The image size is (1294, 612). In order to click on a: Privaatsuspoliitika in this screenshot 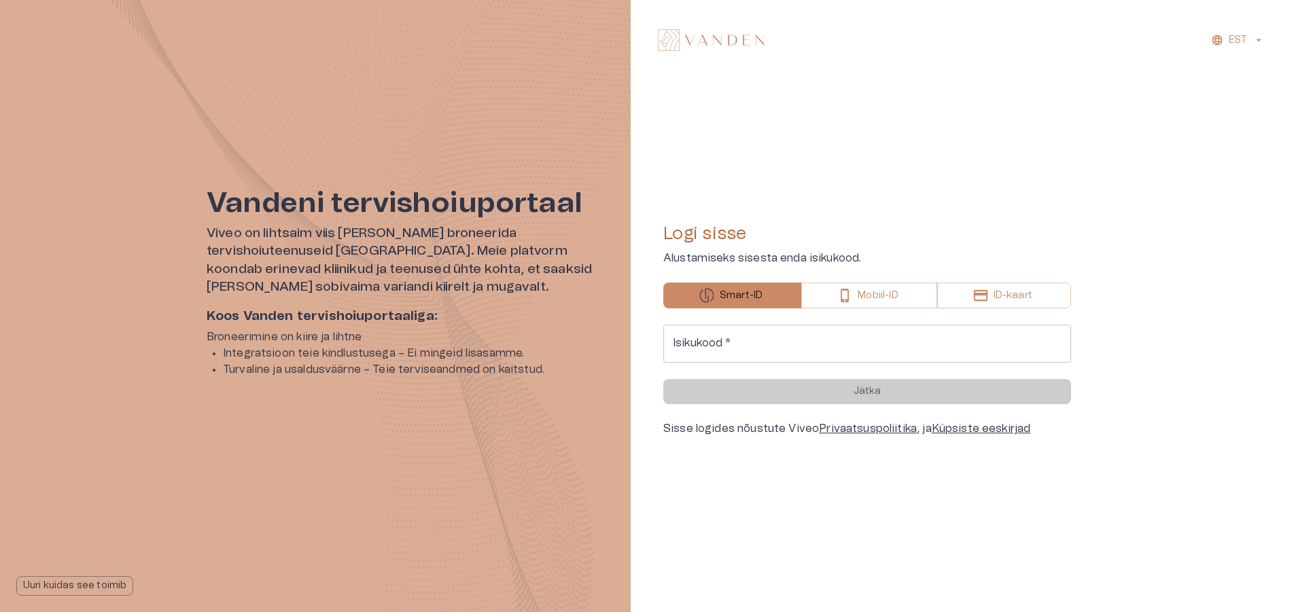, I will do `click(868, 429)`.